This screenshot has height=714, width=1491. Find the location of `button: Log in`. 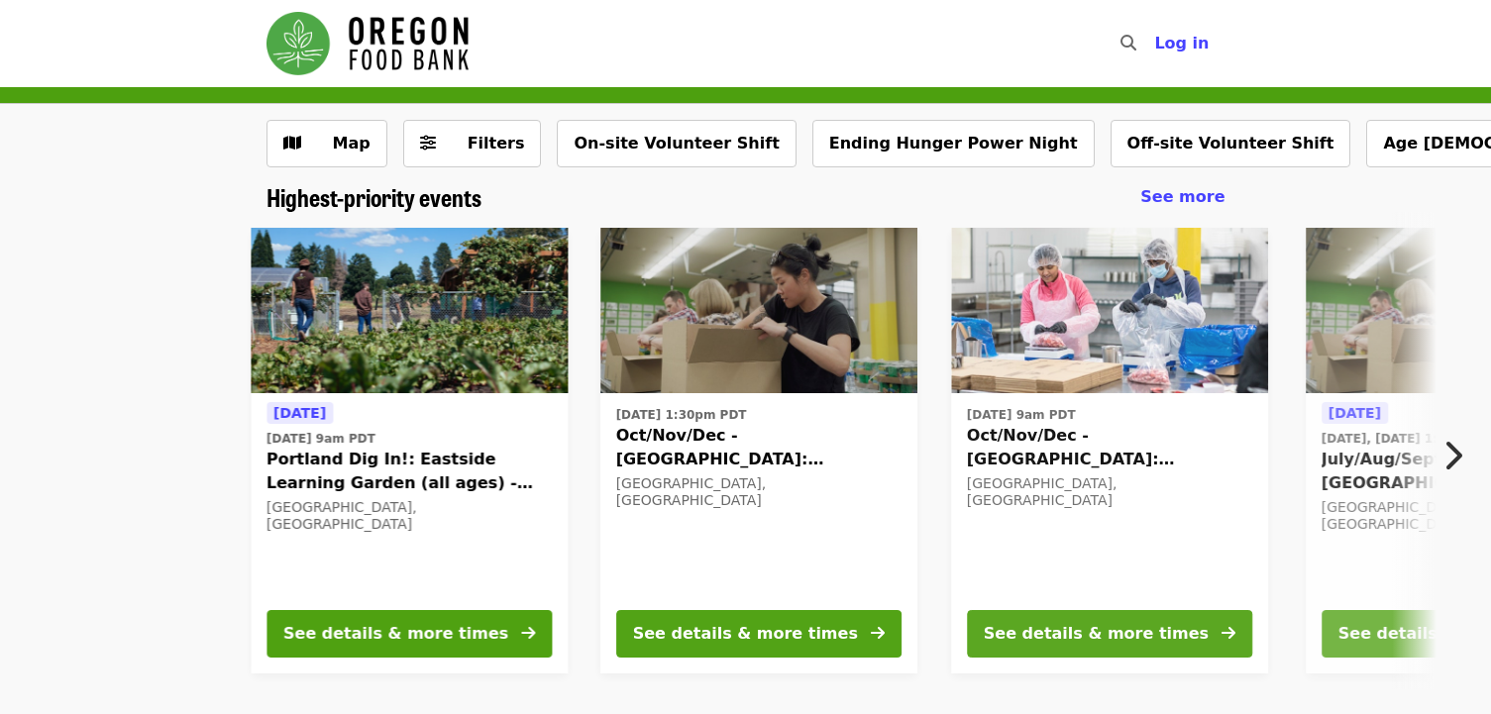

button: Log in is located at coordinates (1181, 44).